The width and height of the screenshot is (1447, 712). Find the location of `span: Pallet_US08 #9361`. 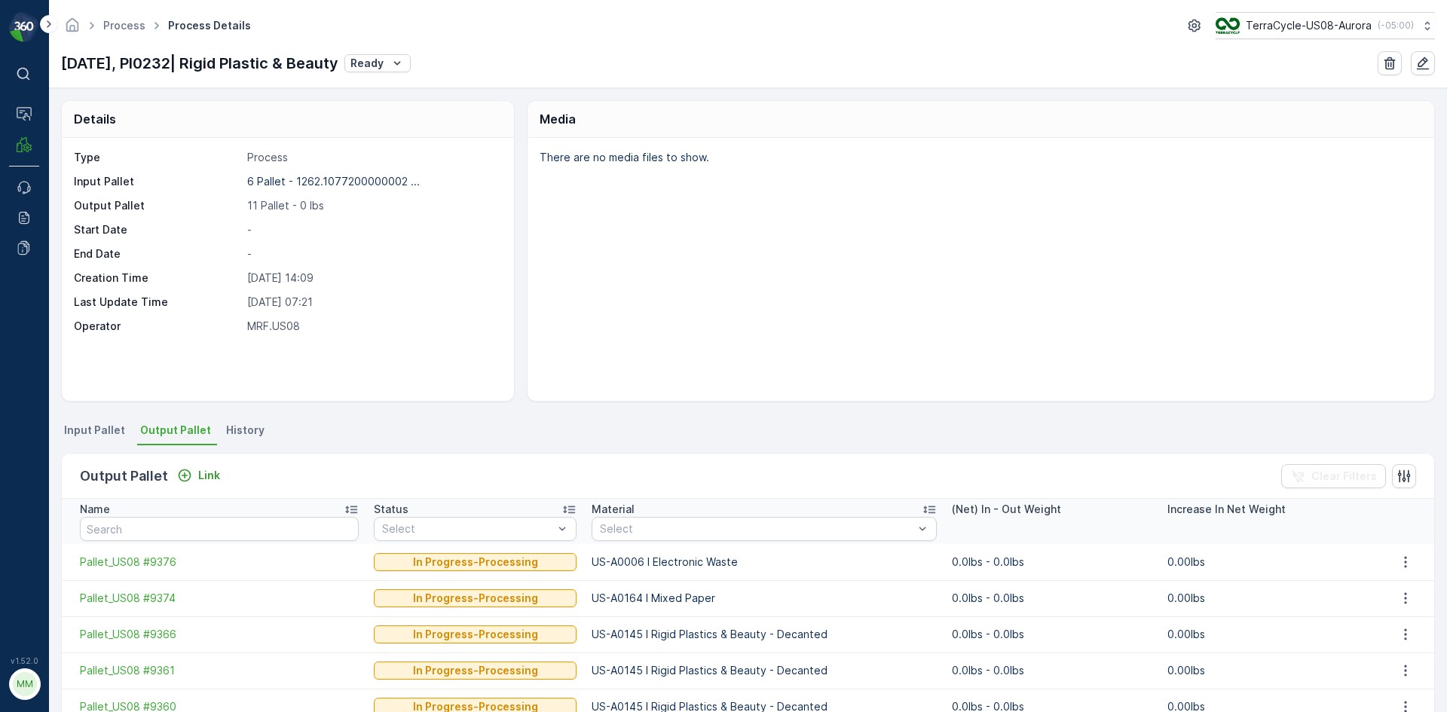

span: Pallet_US08 #9361 is located at coordinates (219, 671).